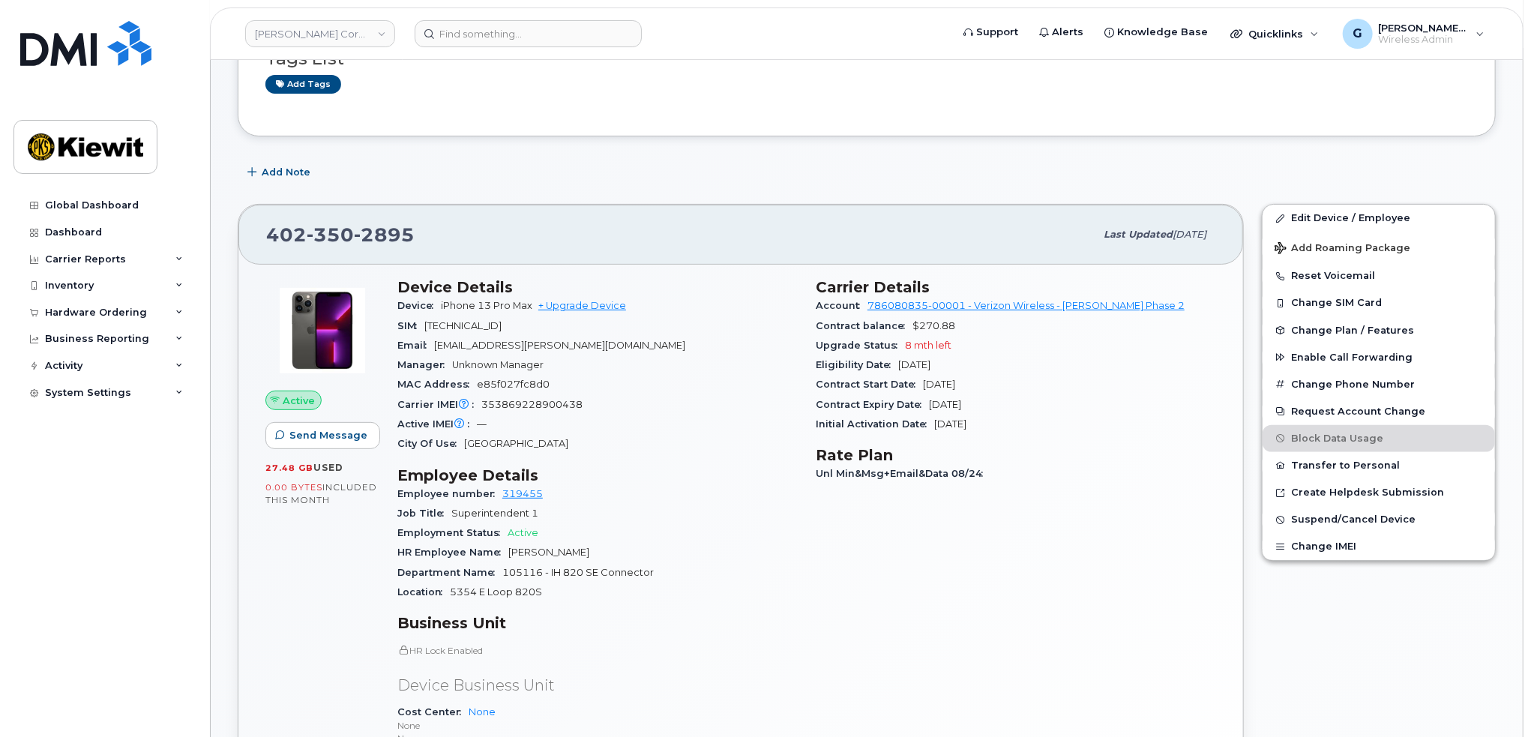 This screenshot has width=1531, height=737. Describe the element at coordinates (424, 364) in the screenshot. I see `span: Manager` at that location.